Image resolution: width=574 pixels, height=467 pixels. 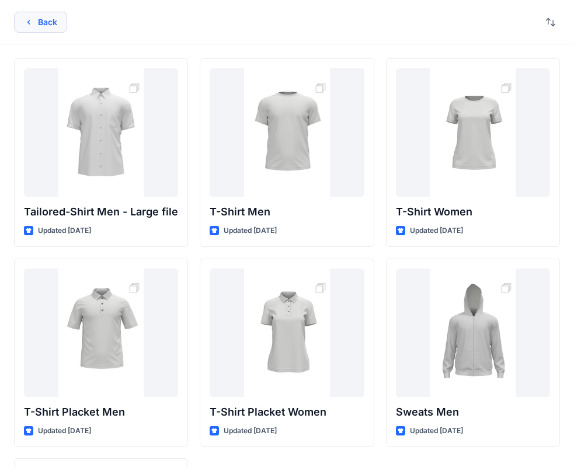 What do you see at coordinates (101, 412) in the screenshot?
I see `p: T-Shirt Placket Men` at bounding box center [101, 412].